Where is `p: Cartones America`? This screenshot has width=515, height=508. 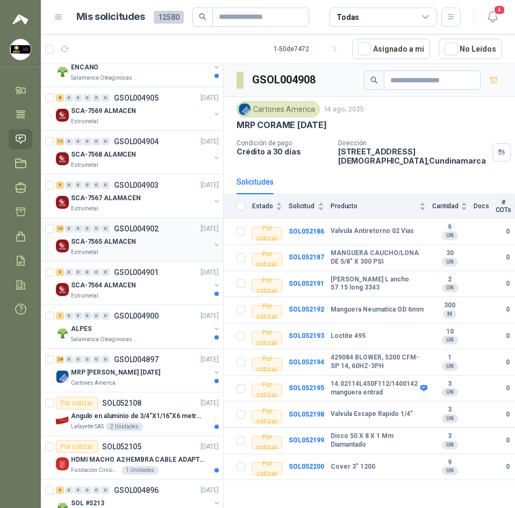 p: Cartones America is located at coordinates (93, 383).